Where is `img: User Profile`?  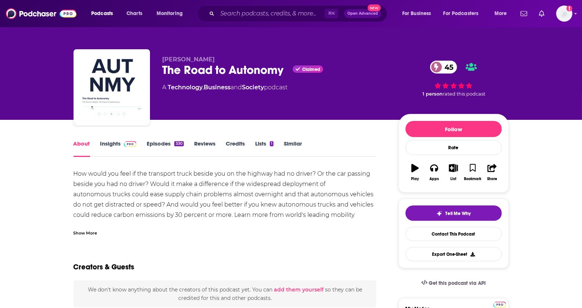
img: User Profile is located at coordinates (564, 14).